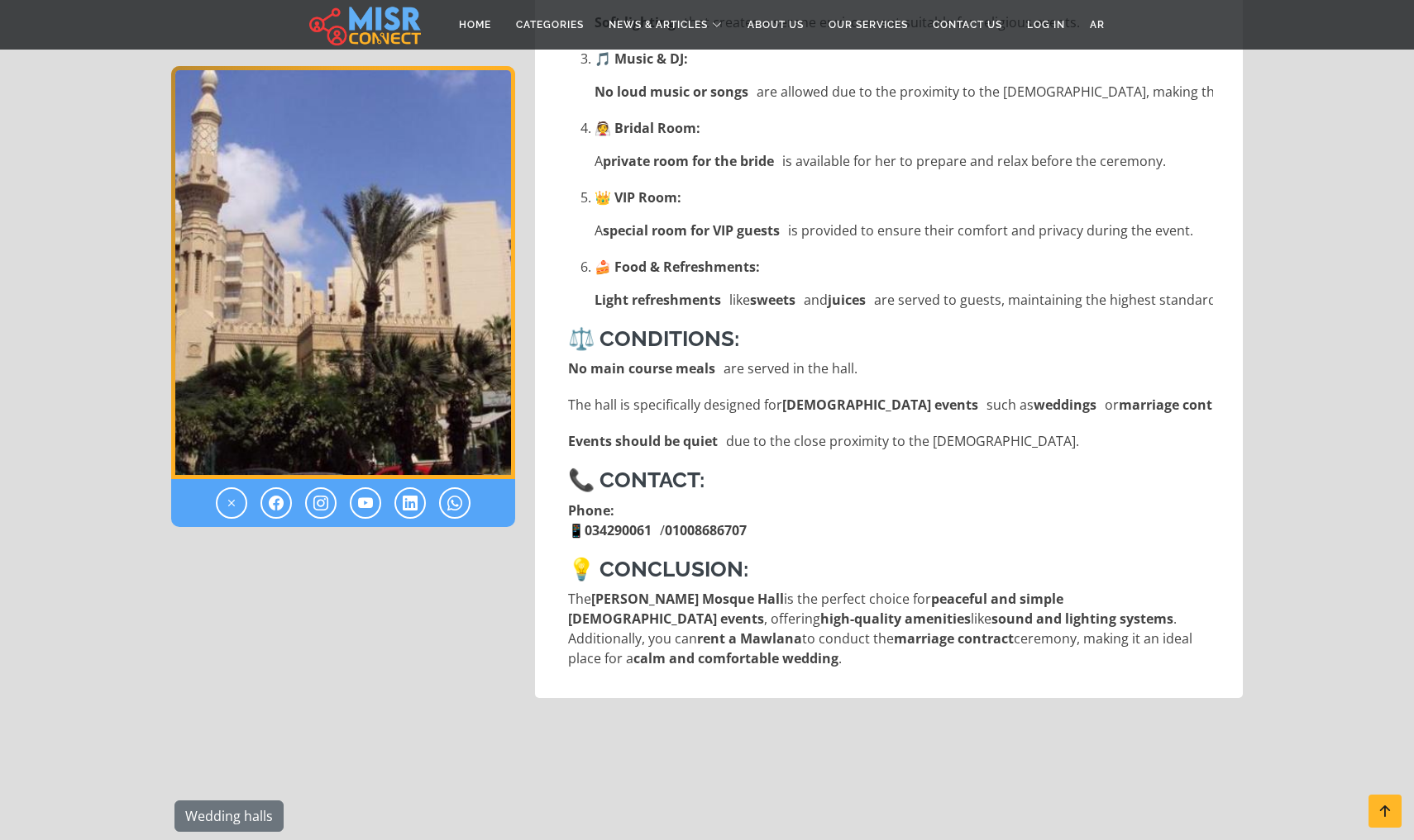 The height and width of the screenshot is (840, 1414). What do you see at coordinates (229, 816) in the screenshot?
I see `a: Wedding halls` at bounding box center [229, 816].